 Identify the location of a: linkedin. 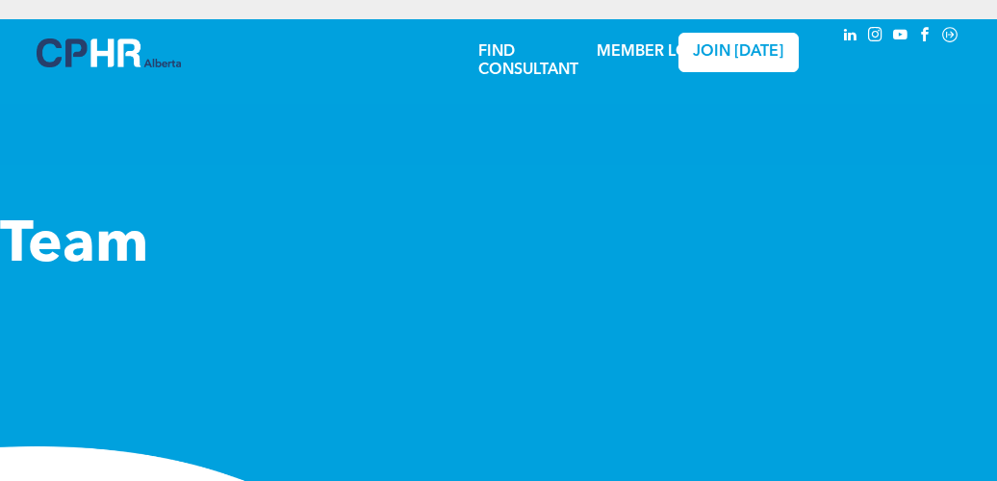
(849, 37).